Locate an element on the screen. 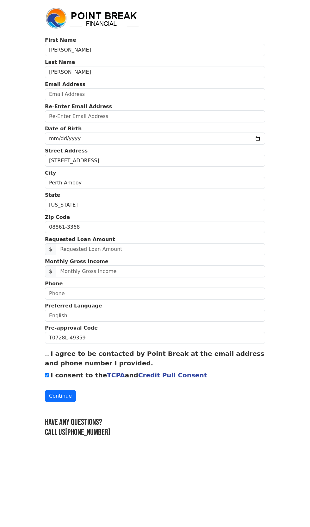 The height and width of the screenshot is (527, 310). strong: Email Address is located at coordinates (65, 84).